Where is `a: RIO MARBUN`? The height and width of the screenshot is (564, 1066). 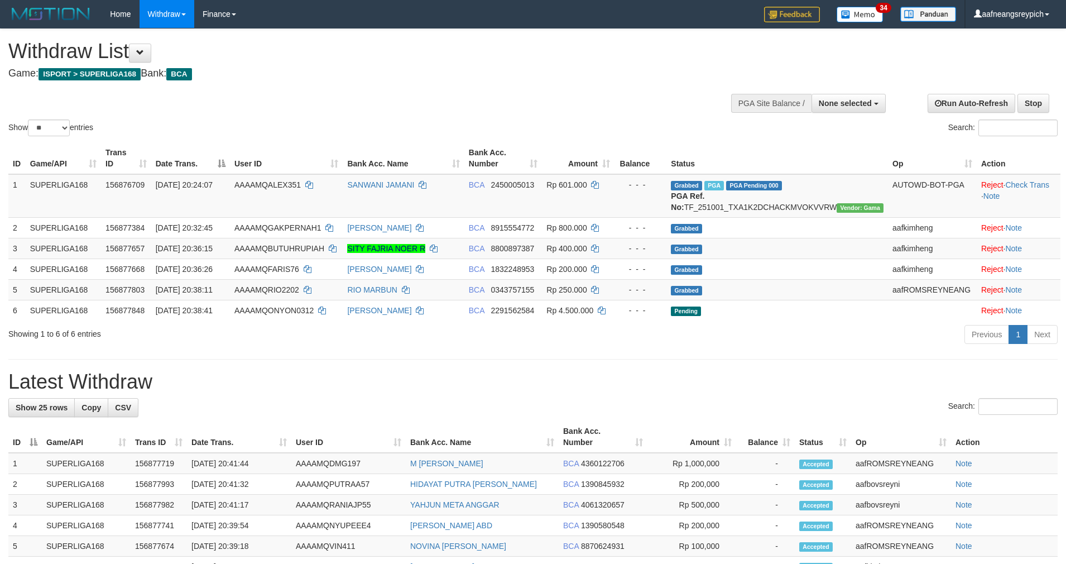
a: RIO MARBUN is located at coordinates (372, 290).